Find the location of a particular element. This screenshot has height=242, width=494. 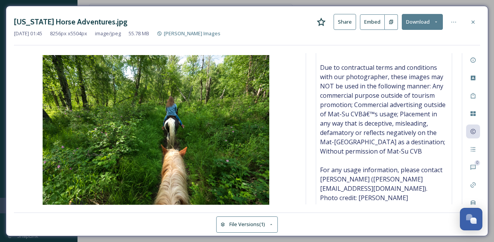

span: 8256 px x 5504 px is located at coordinates (69, 33).